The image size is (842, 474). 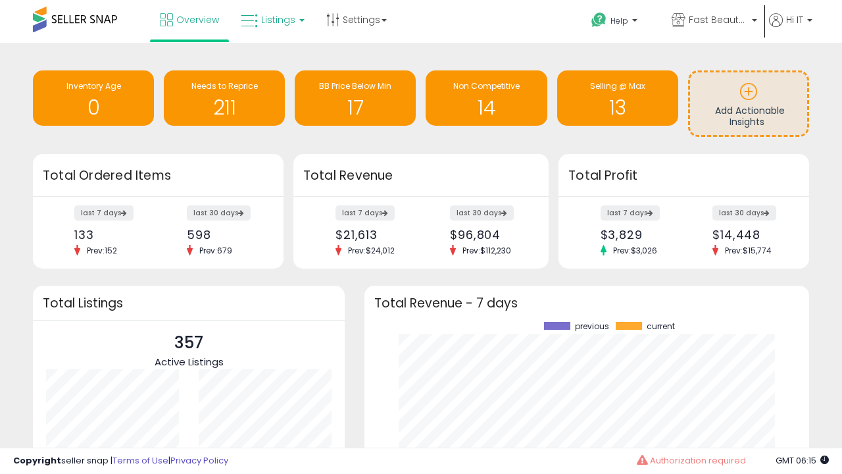 I want to click on h3: Total Revenue, so click(x=421, y=176).